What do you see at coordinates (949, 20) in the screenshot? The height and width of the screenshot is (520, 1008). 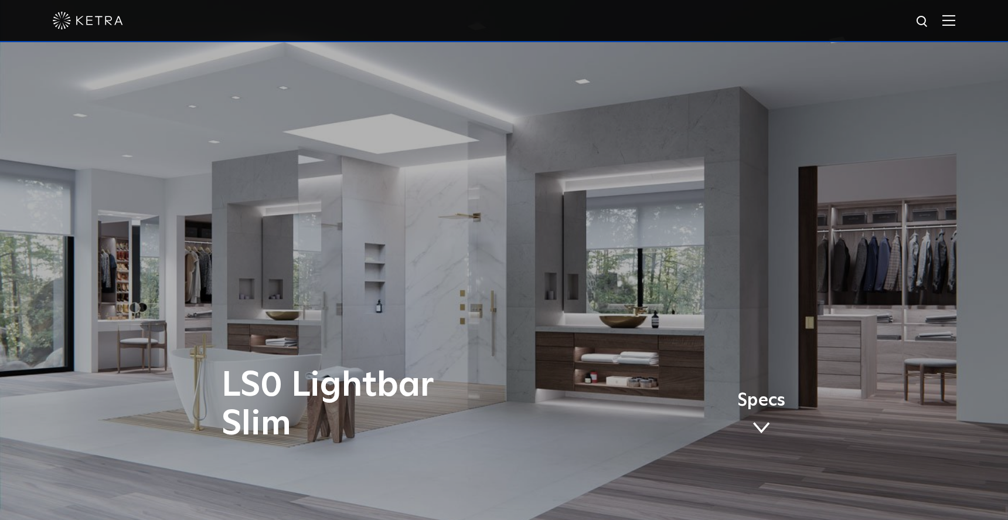 I see `img: Hamburger%20Nav.svg` at bounding box center [949, 20].